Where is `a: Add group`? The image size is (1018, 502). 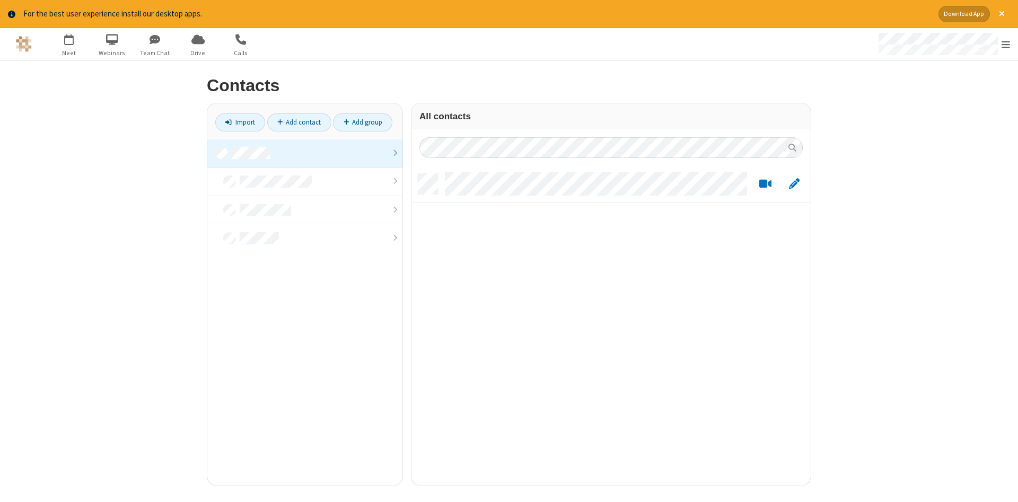 a: Add group is located at coordinates (363, 123).